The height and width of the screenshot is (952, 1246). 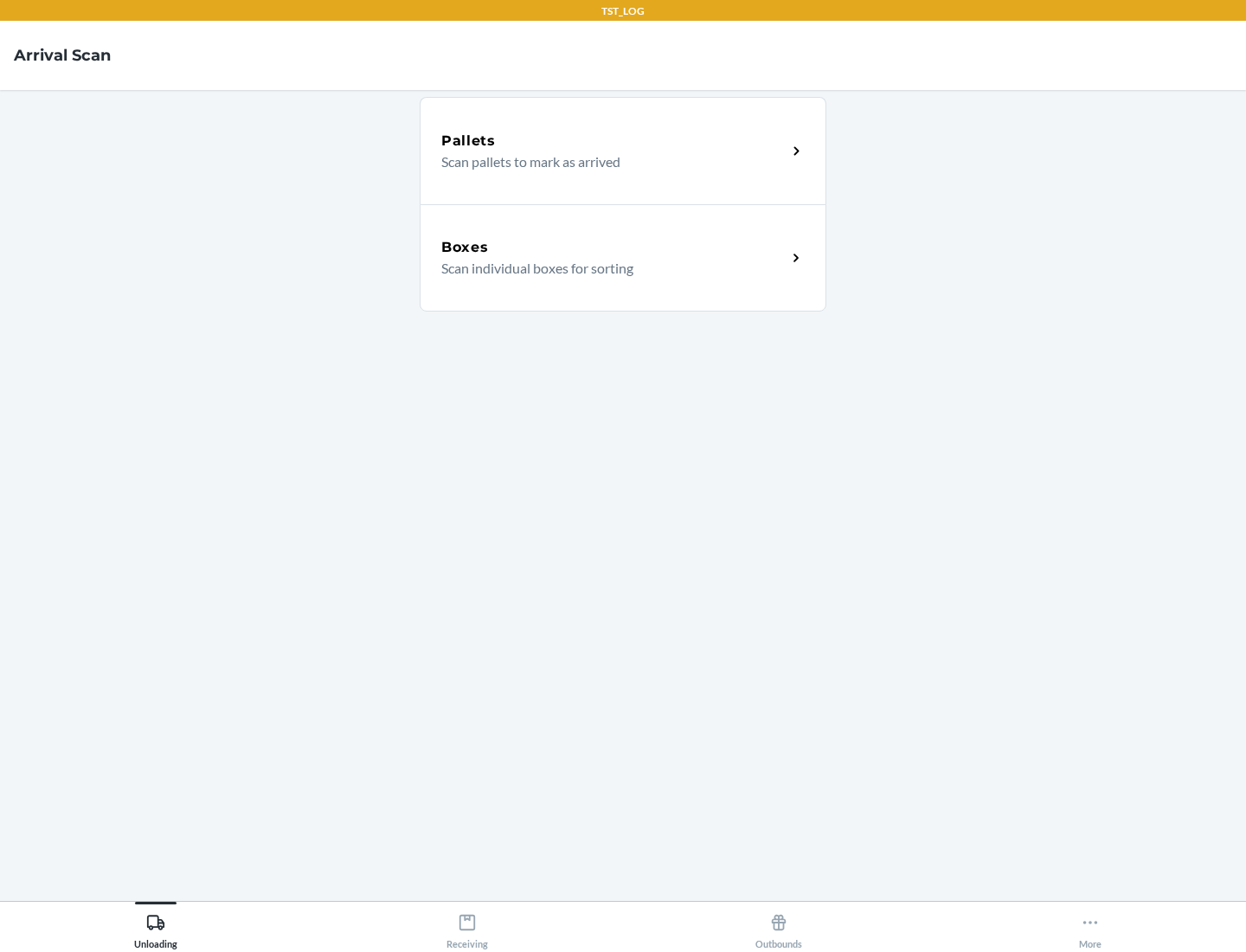 What do you see at coordinates (62, 55) in the screenshot?
I see `h4: Arrival Scan` at bounding box center [62, 55].